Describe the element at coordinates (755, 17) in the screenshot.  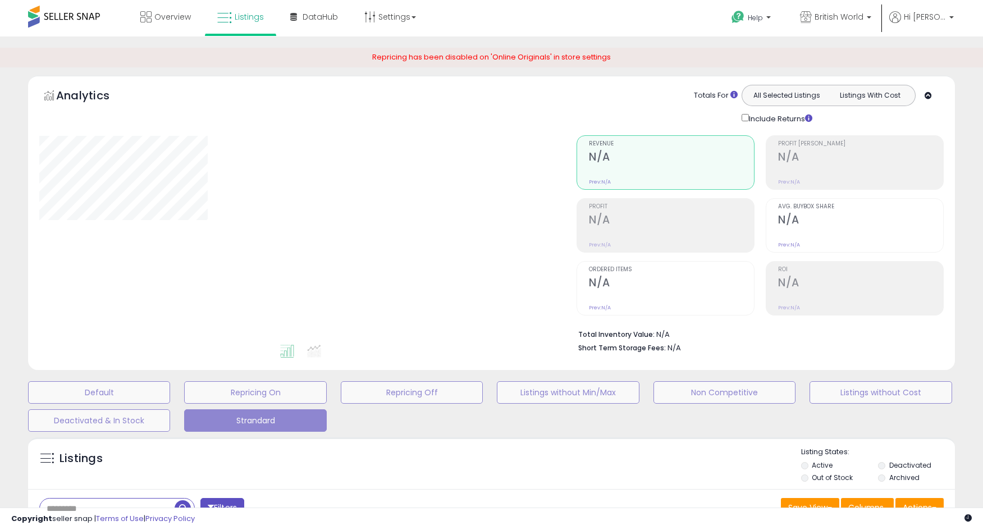
I see `span: Help` at that location.